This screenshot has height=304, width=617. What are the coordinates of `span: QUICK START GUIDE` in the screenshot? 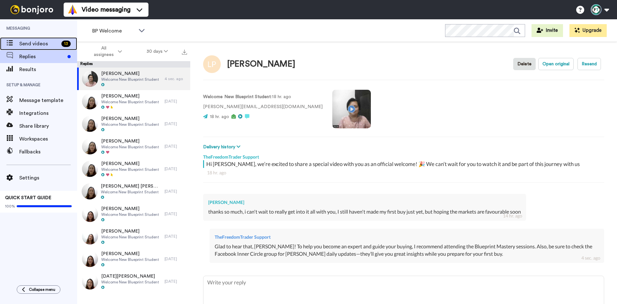 It's located at (28, 198).